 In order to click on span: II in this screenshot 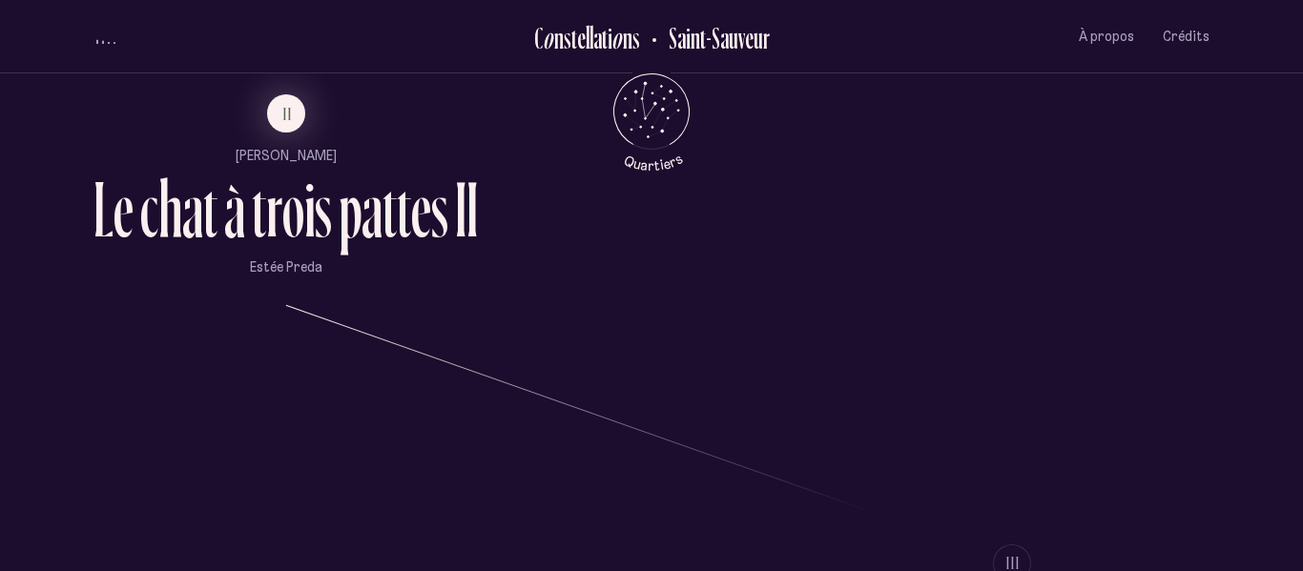, I will do `click(288, 113)`.